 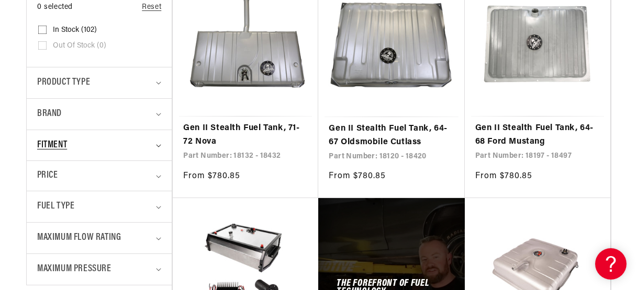 What do you see at coordinates (99, 145) in the screenshot?
I see `summary: Fitment (0 selected)` at bounding box center [99, 145].